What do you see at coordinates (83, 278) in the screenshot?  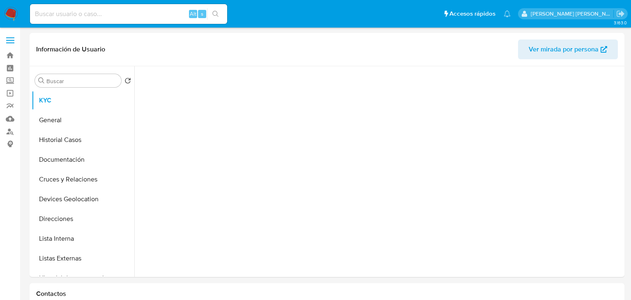 I see `button: Historial de conversaciones` at bounding box center [83, 278].